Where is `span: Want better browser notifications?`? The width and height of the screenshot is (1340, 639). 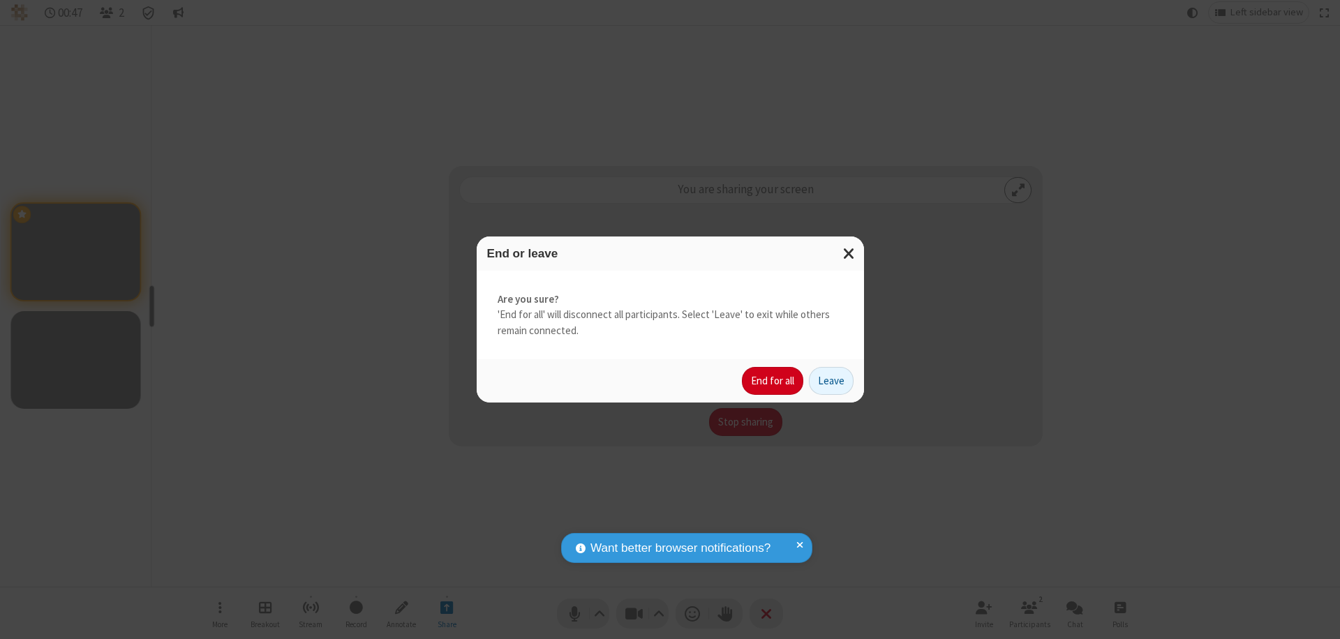
span: Want better browser notifications? is located at coordinates (681, 549).